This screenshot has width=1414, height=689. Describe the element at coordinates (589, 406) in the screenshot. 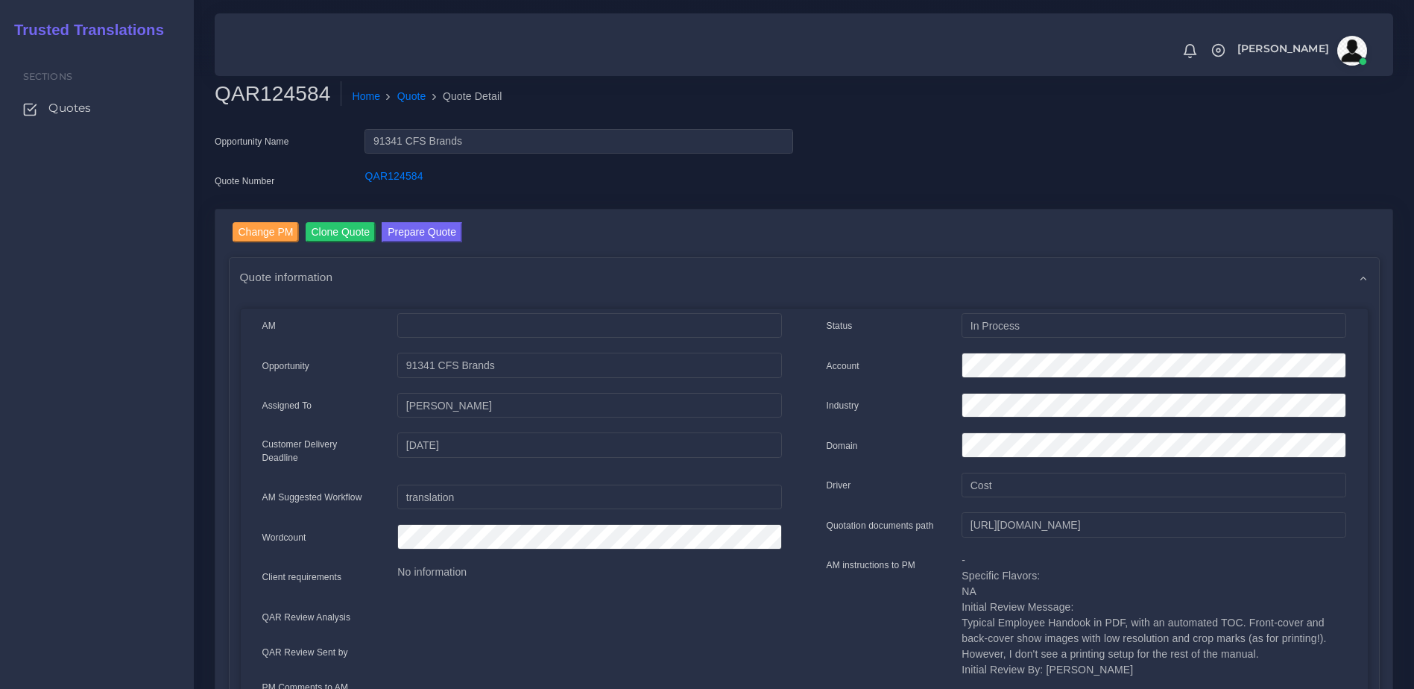

I see `input: pm` at that location.